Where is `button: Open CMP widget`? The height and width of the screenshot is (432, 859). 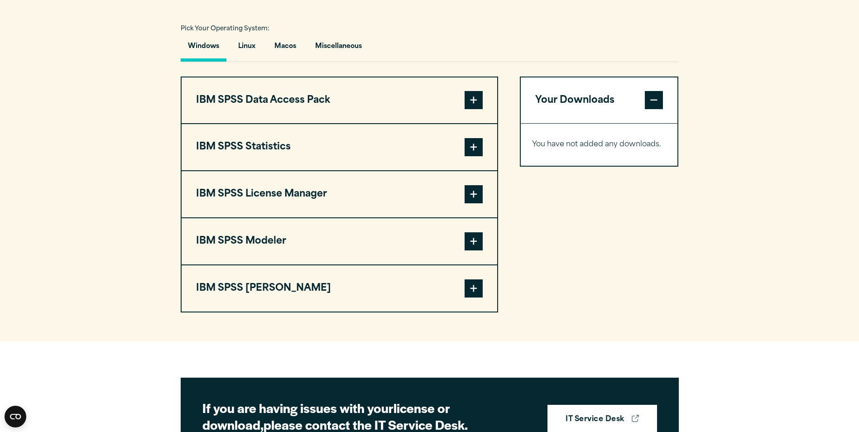
button: Open CMP widget is located at coordinates (15, 417).